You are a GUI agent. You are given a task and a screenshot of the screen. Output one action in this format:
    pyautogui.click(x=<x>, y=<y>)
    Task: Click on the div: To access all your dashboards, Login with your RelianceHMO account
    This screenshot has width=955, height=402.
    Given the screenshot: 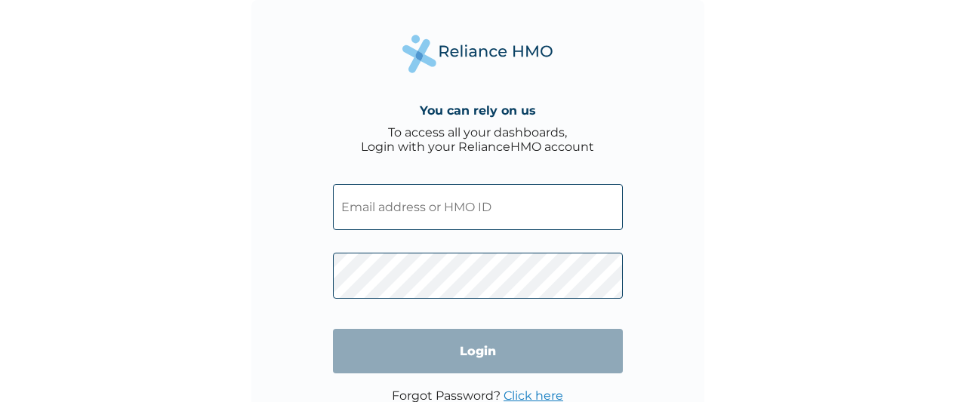 What is the action you would take?
    pyautogui.click(x=477, y=140)
    